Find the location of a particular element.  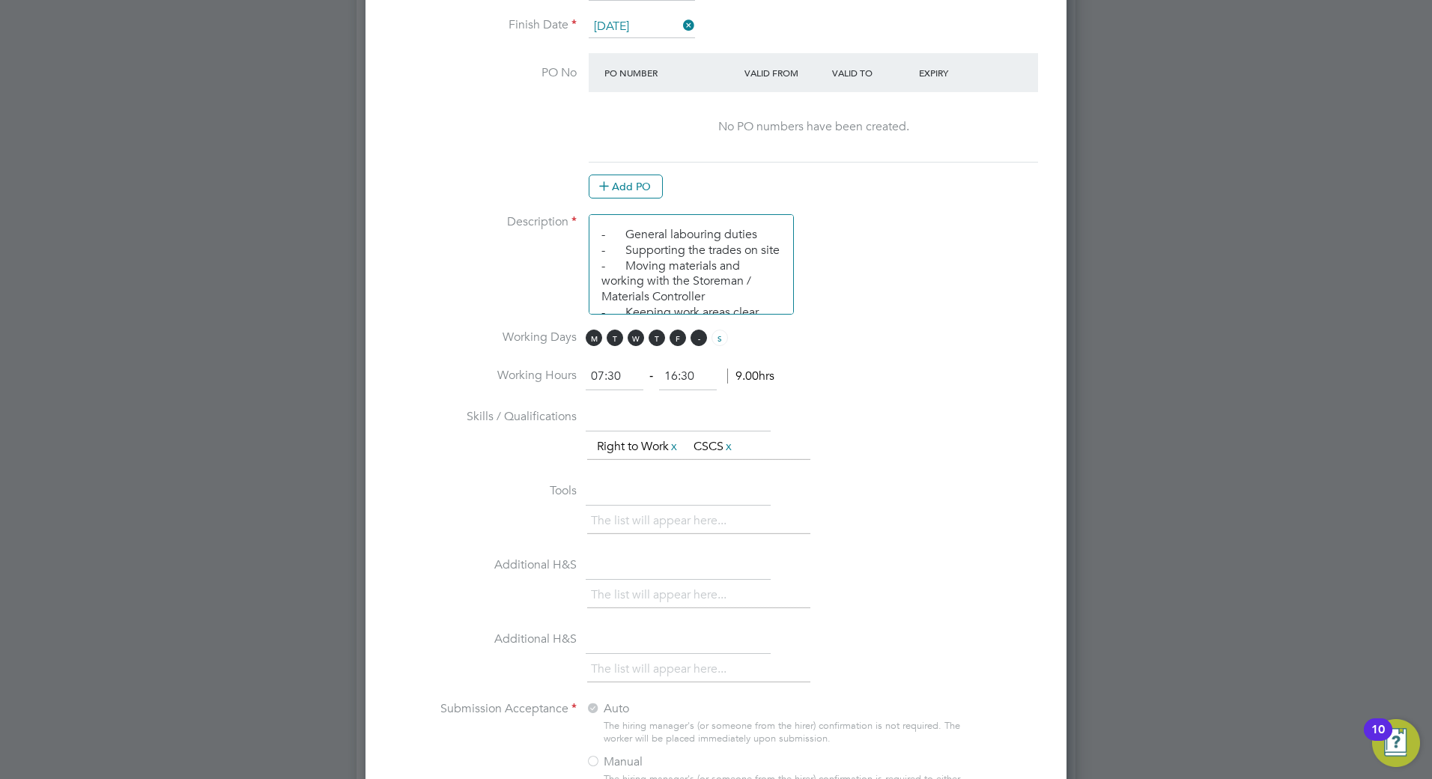

div: No PO numbers have been created. is located at coordinates (813, 127).